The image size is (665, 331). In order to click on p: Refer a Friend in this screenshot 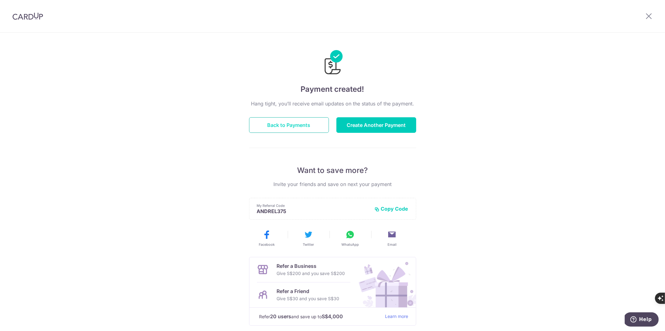, I will do `click(308, 292)`.